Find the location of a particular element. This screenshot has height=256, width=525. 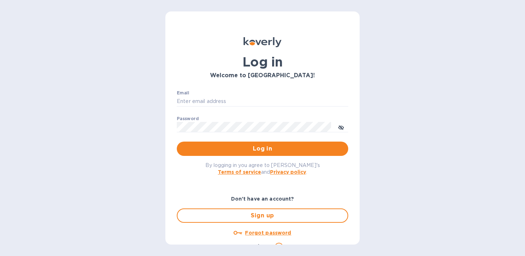

label: Password is located at coordinates (188, 119).